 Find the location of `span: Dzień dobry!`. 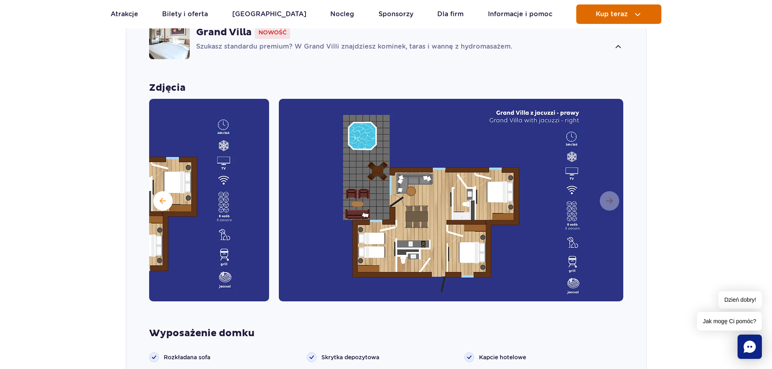

span: Dzień dobry! is located at coordinates (740, 300).